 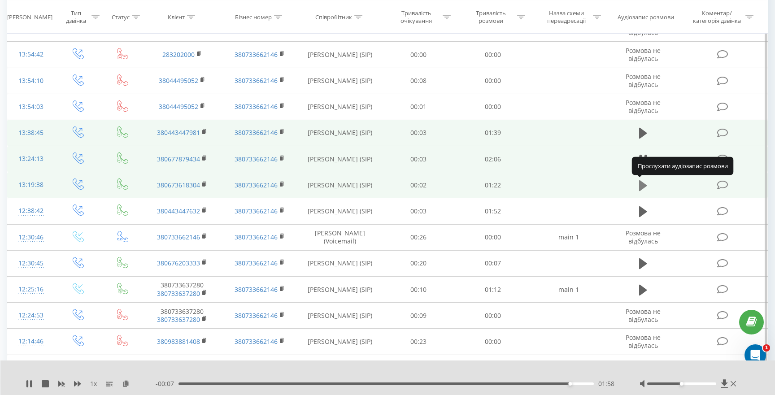 I want to click on span: - 00:07, so click(x=167, y=384).